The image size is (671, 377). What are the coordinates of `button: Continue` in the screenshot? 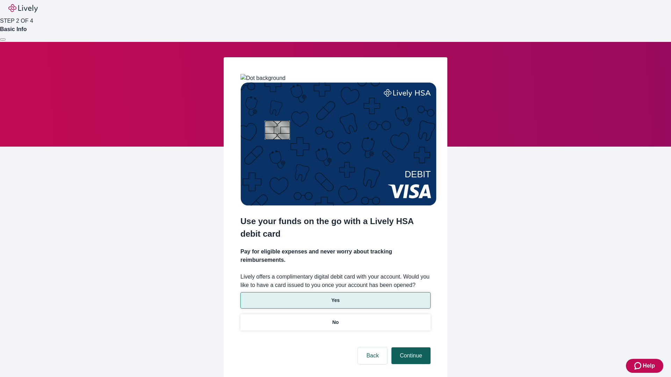 It's located at (411, 356).